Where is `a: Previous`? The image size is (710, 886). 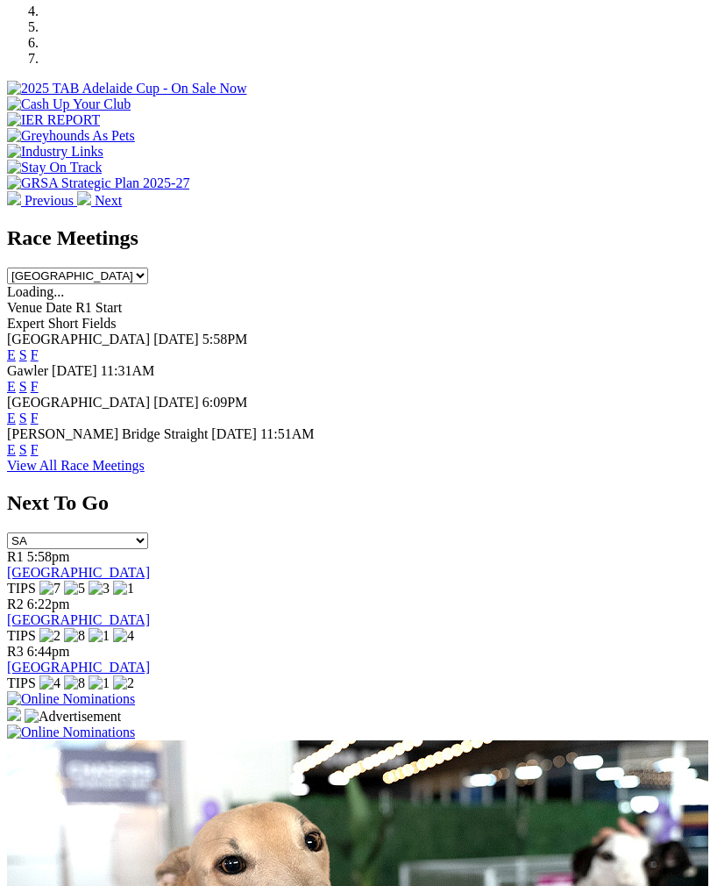 a: Previous is located at coordinates (42, 200).